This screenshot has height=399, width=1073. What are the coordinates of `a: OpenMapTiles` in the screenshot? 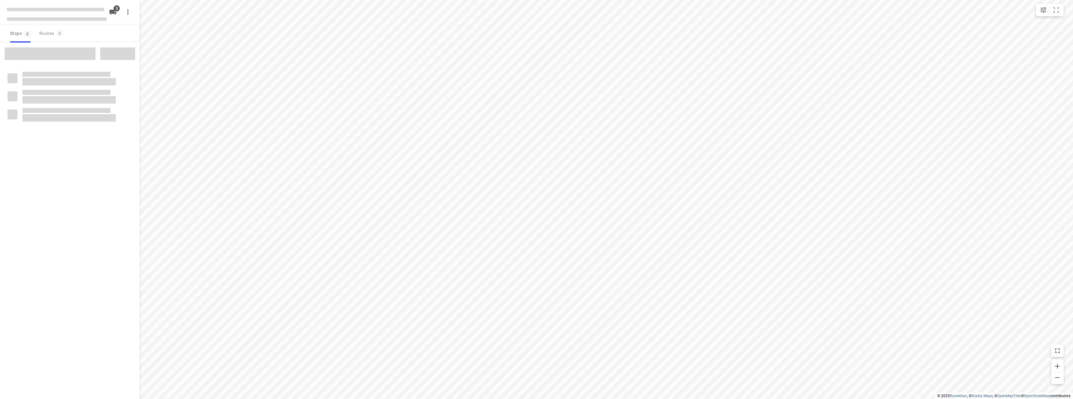 It's located at (1009, 396).